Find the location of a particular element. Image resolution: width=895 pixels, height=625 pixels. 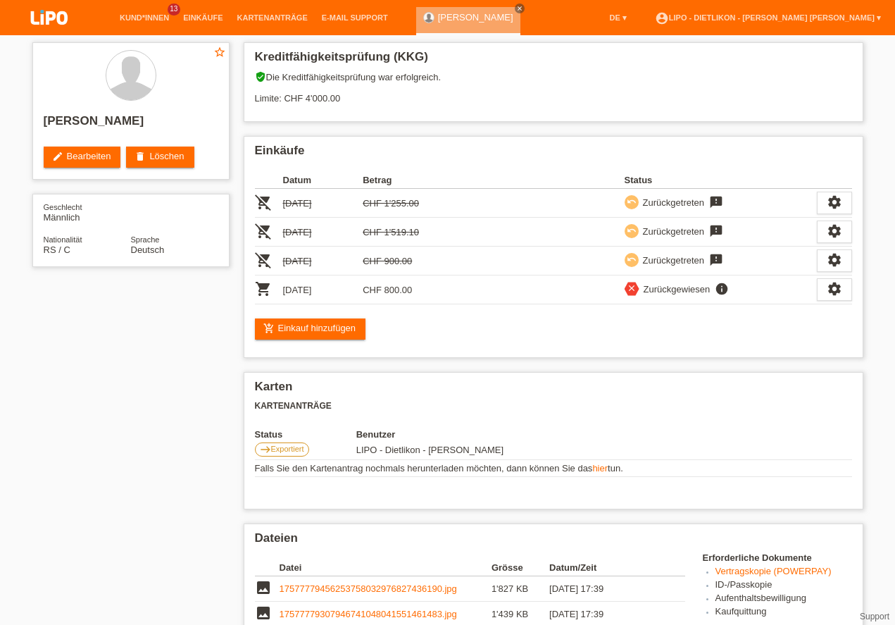

a: Support is located at coordinates (875, 616).